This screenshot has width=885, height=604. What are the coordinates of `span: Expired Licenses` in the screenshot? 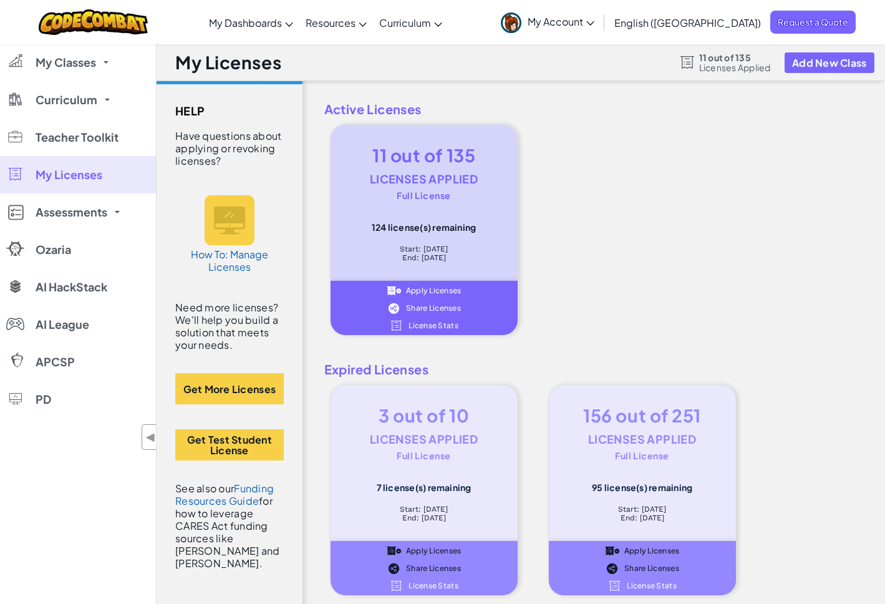 It's located at (594, 369).